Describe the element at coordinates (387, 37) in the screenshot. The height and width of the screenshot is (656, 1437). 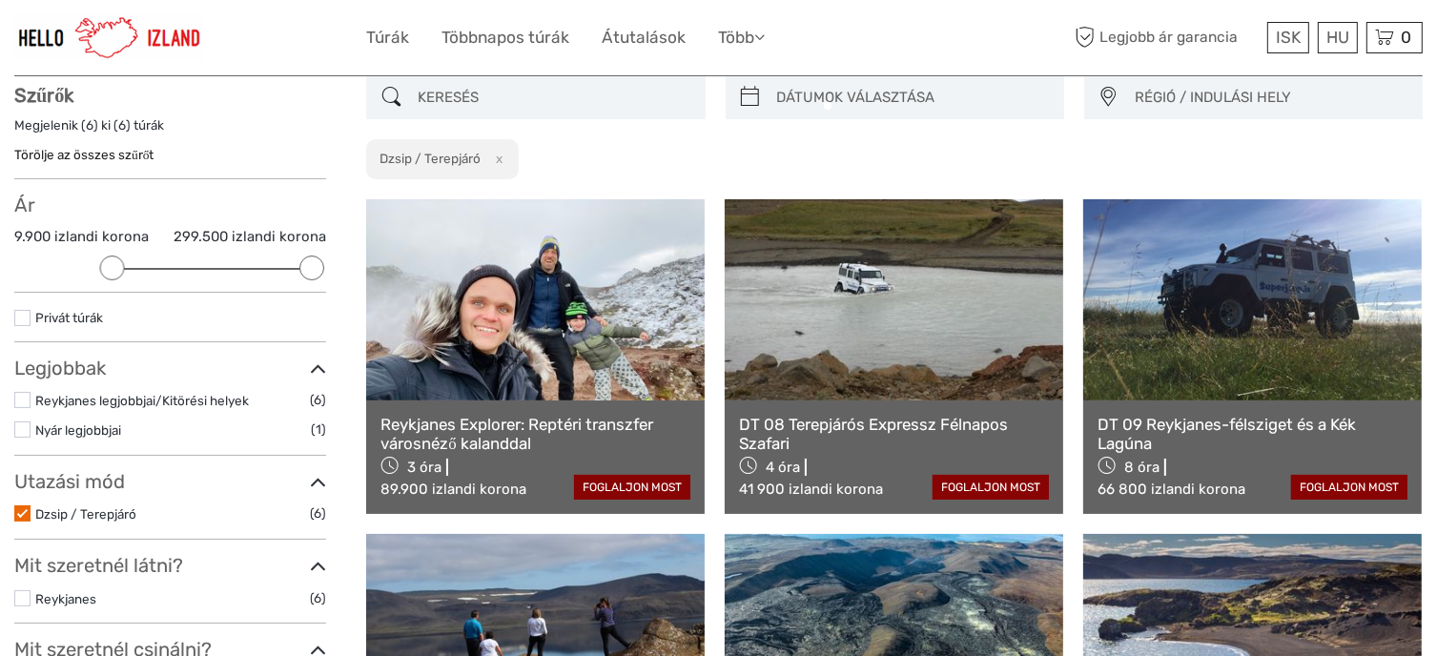
I see `a: Túrák` at that location.